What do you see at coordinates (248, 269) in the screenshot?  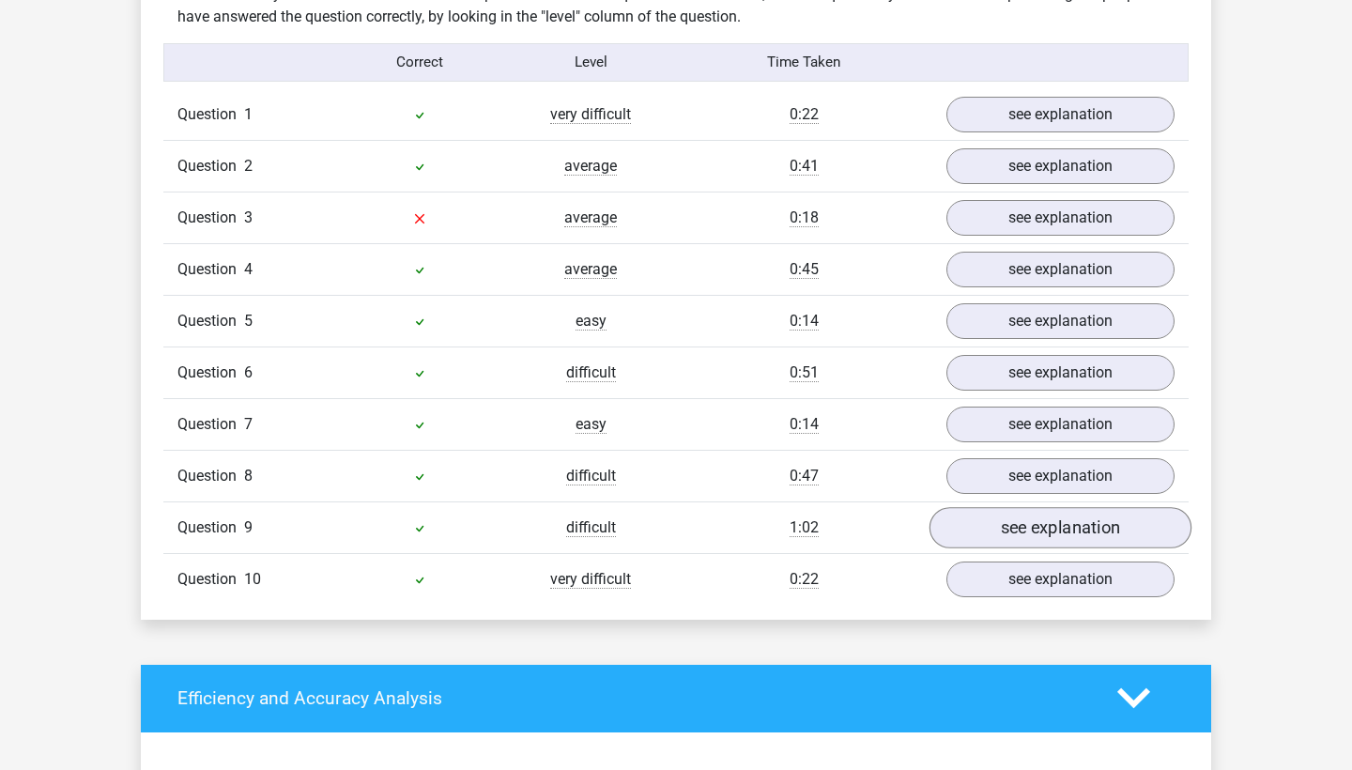 I see `span: 4` at bounding box center [248, 269].